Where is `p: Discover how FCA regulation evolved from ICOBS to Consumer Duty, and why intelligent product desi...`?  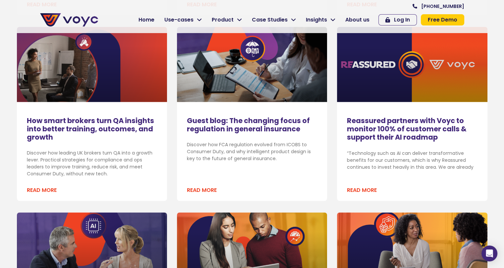
p: Discover how FCA regulation evolved from ICOBS to Consumer Duty, and why intelligent product desi... is located at coordinates (252, 152).